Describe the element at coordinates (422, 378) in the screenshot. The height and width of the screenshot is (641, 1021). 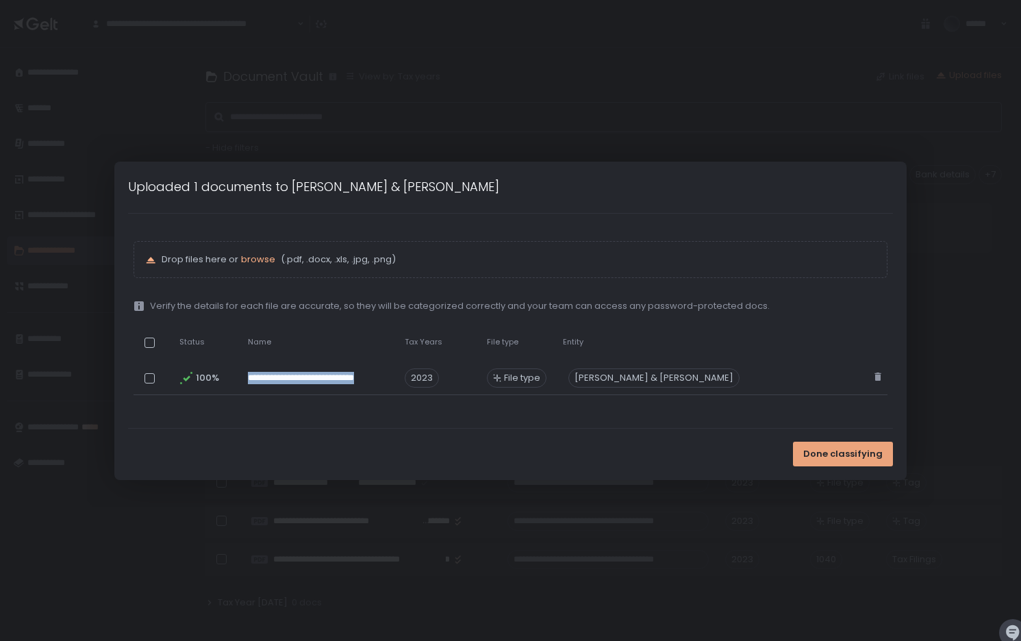
I see `span: 2023` at that location.